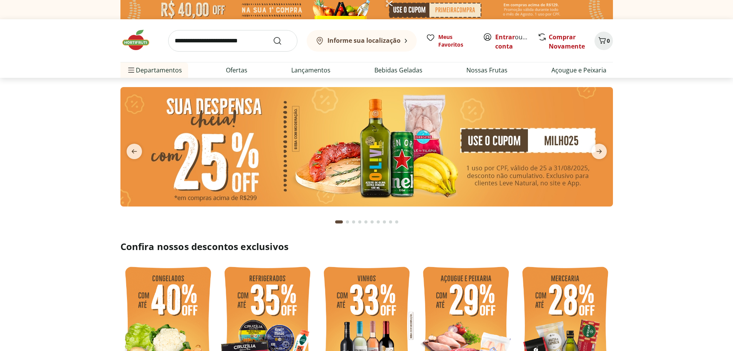  I want to click on span: Departamentos, so click(154, 70).